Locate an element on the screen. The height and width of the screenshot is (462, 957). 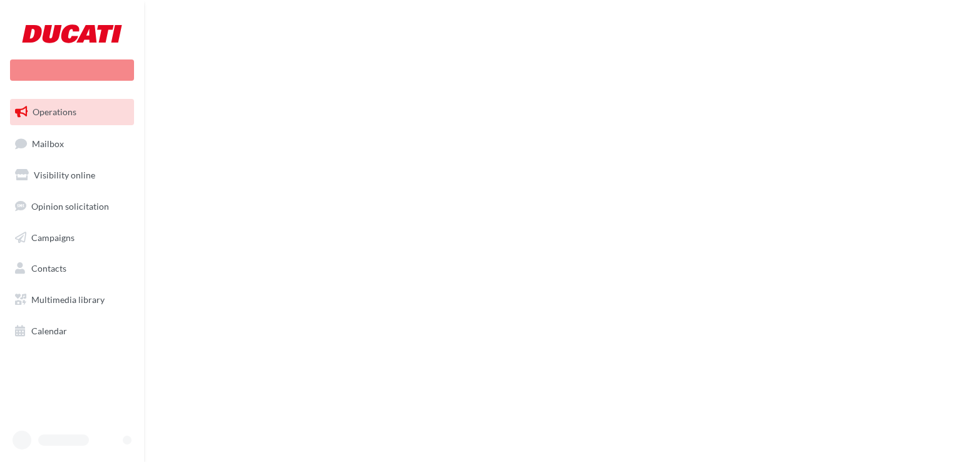
div: New campaign is located at coordinates (72, 70).